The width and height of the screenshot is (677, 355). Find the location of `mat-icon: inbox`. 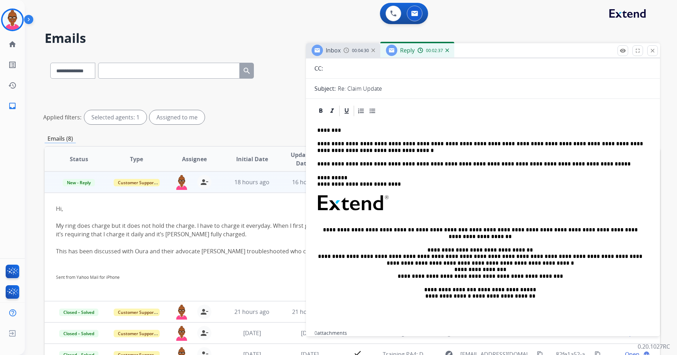

mat-icon: inbox is located at coordinates (12, 106).